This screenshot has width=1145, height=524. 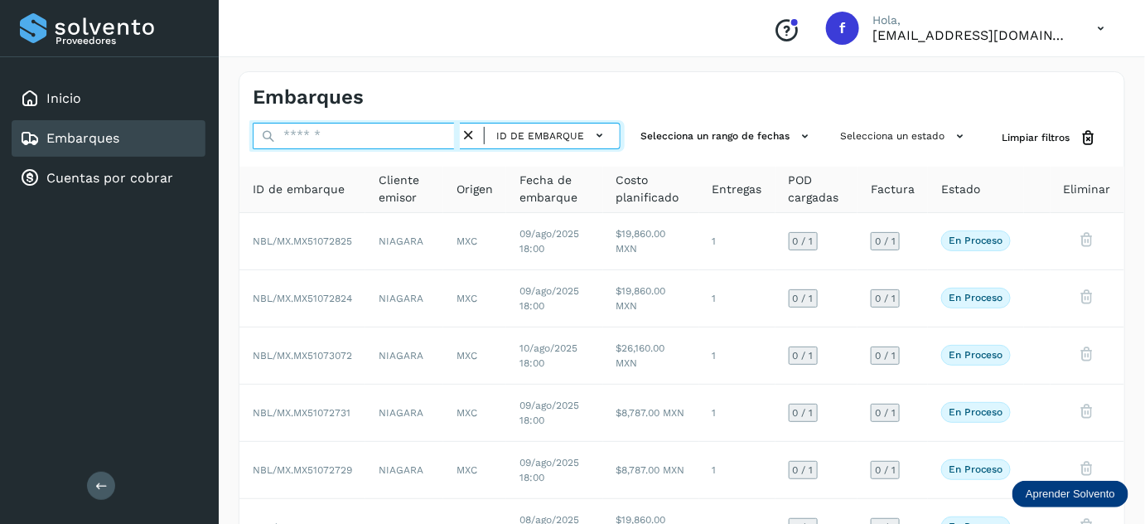 I want to click on span: Factura, so click(x=893, y=189).